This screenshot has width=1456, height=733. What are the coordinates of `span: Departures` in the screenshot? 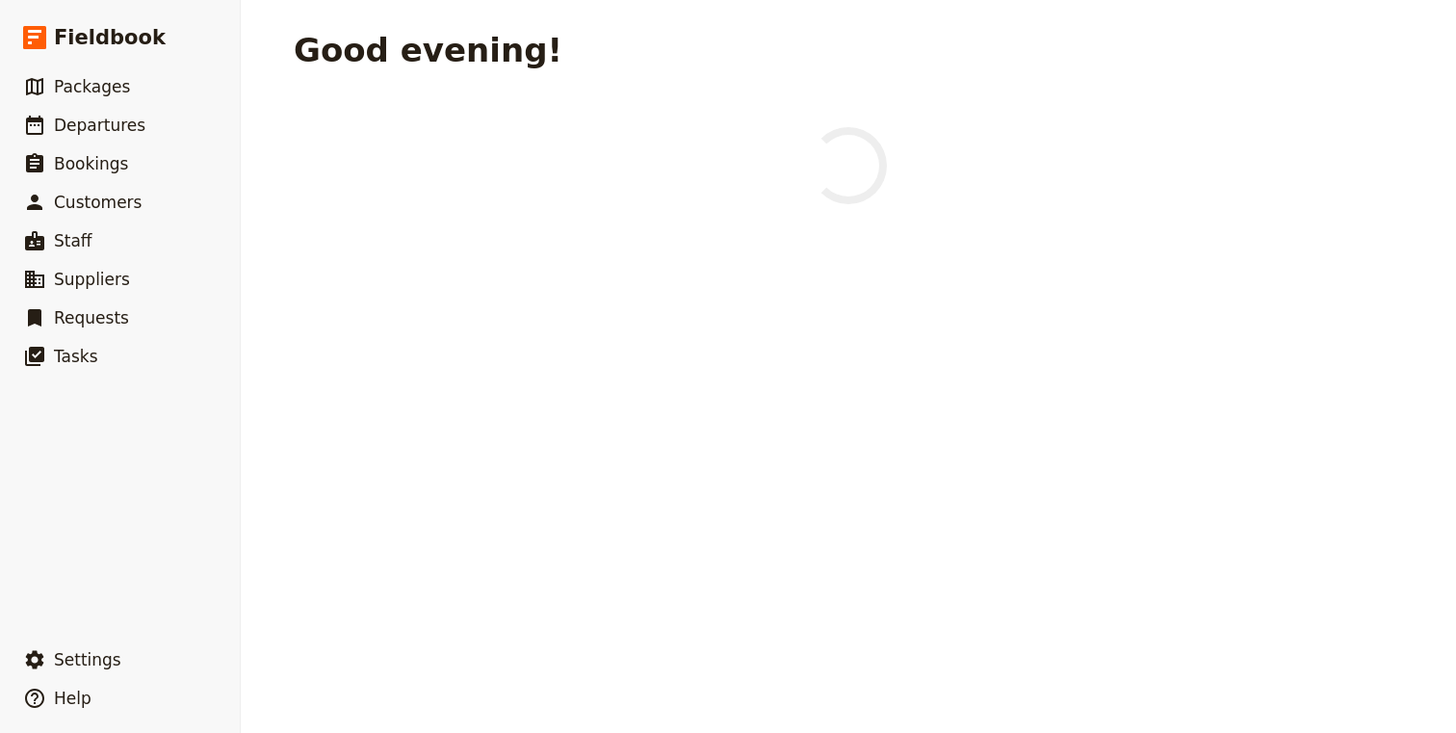 It's located at (99, 125).